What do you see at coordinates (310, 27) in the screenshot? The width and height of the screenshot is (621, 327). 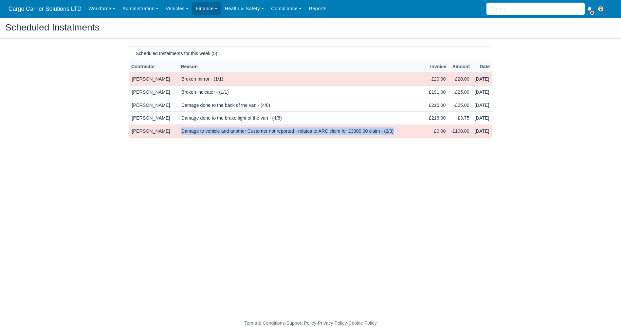 I see `h2: Scheduled Instalments` at bounding box center [310, 27].